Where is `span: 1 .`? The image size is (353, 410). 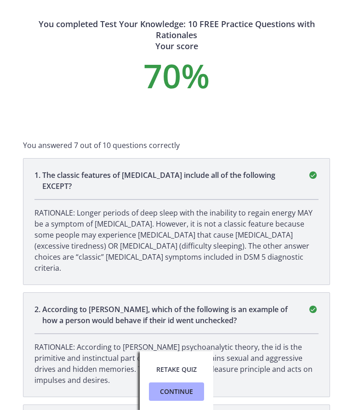
span: 1 . is located at coordinates (38, 180).